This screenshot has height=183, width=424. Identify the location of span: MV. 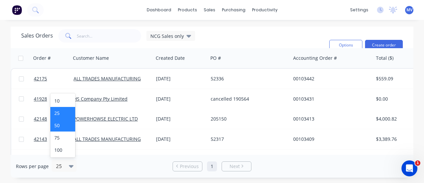
(410, 10).